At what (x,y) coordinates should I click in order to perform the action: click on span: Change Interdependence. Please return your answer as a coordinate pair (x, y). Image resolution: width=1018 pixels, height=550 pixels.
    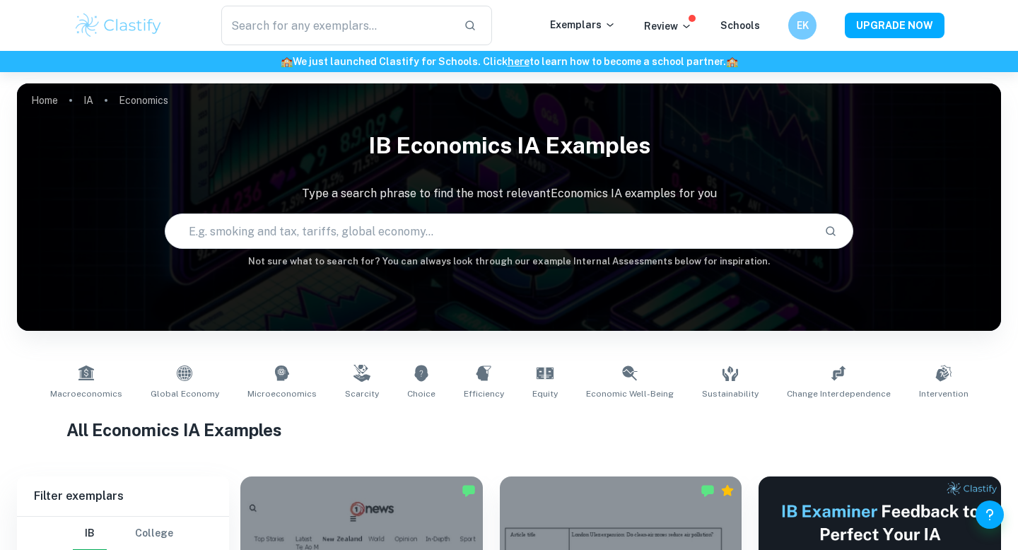
    Looking at the image, I should click on (838, 394).